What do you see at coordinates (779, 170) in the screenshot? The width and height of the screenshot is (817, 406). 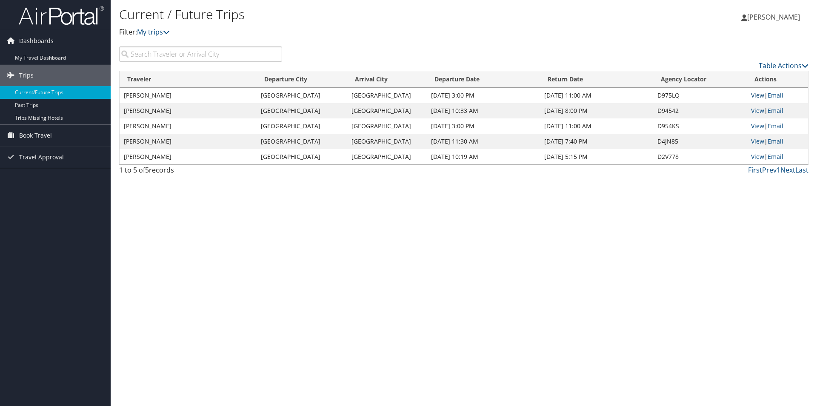 I see `a: 1` at bounding box center [779, 170].